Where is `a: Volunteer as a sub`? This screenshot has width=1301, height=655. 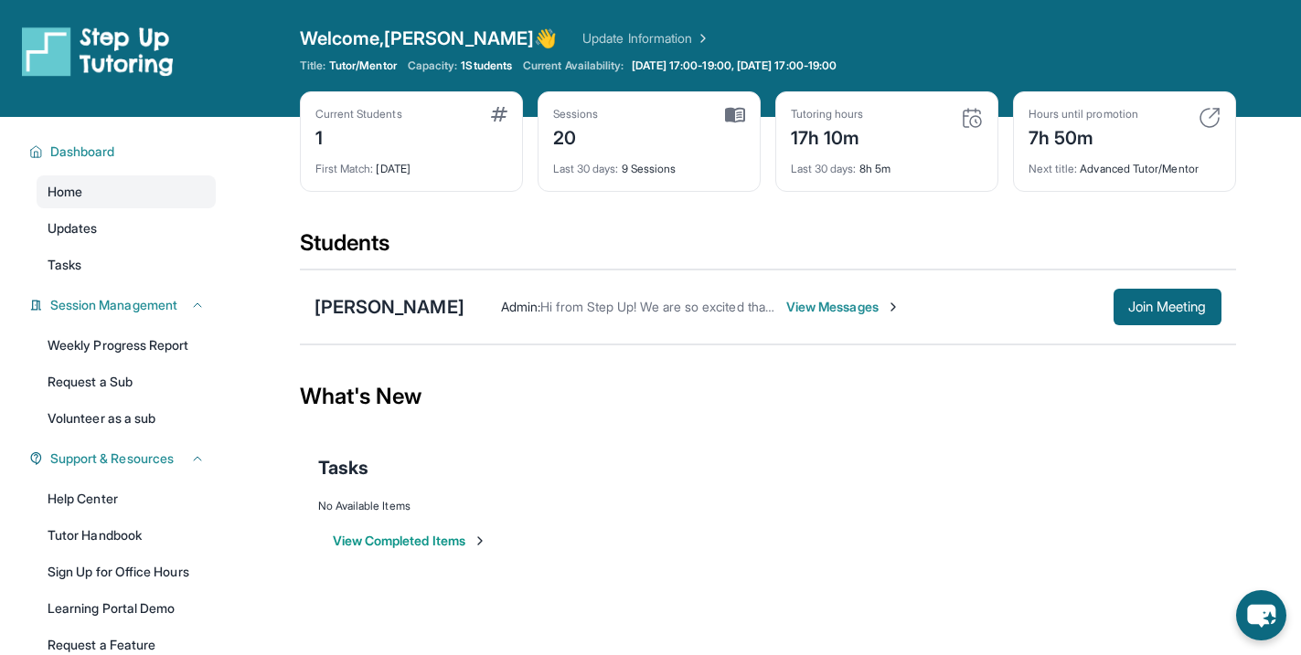 a: Volunteer as a sub is located at coordinates (126, 419).